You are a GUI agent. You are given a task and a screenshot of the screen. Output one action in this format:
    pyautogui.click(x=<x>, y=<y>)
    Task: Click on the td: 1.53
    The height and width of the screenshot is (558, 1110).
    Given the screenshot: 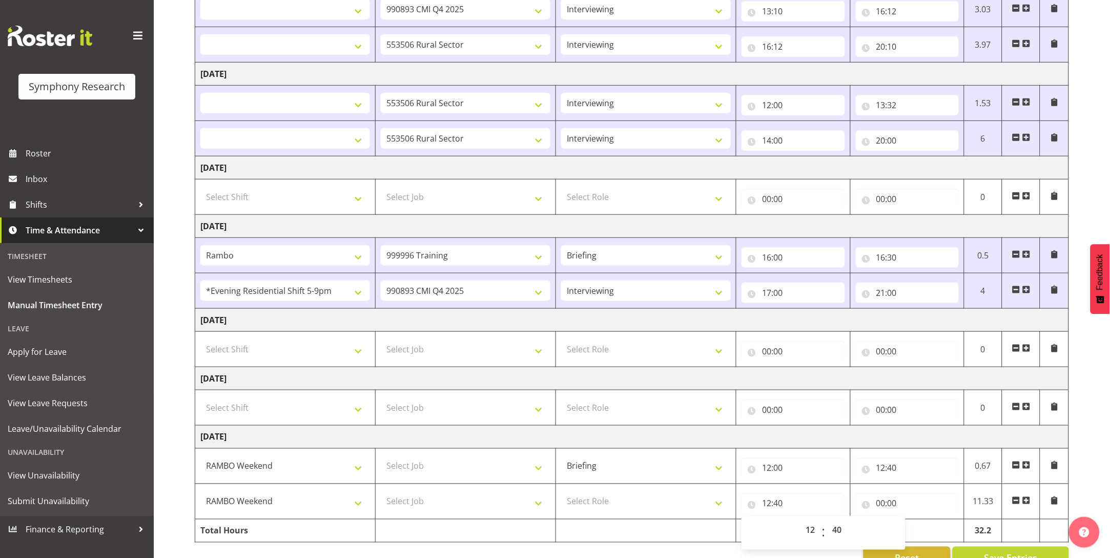 What is the action you would take?
    pyautogui.click(x=984, y=103)
    